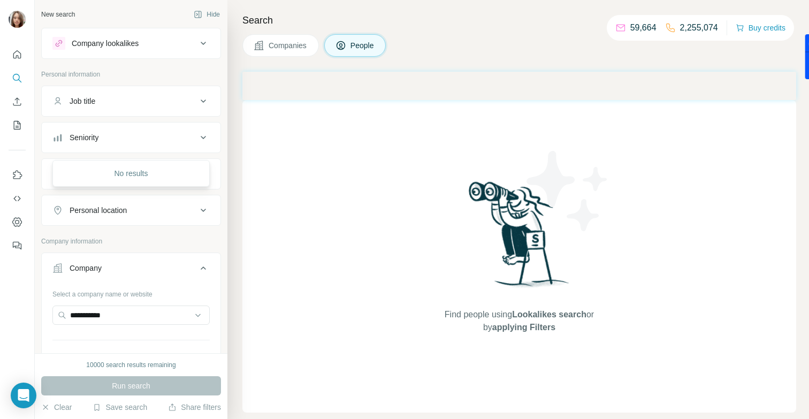 The image size is (809, 419). What do you see at coordinates (363, 45) in the screenshot?
I see `span: People` at bounding box center [363, 45].